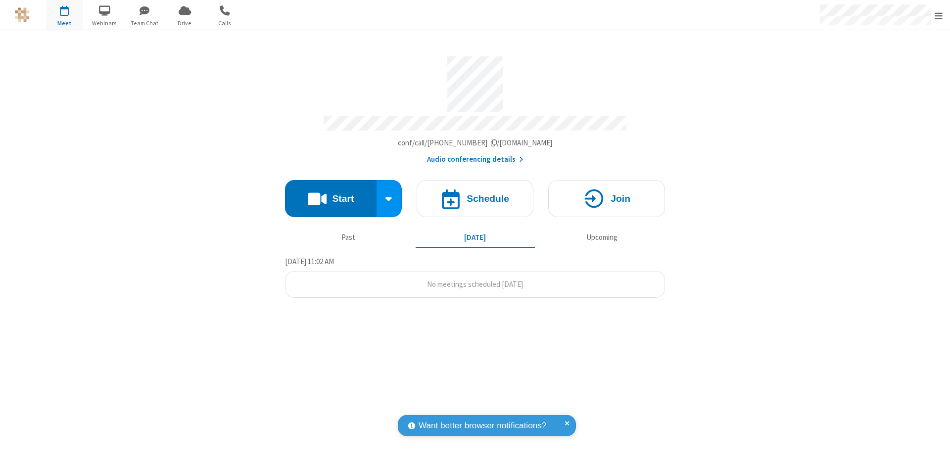 This screenshot has height=453, width=950. Describe the element at coordinates (483, 426) in the screenshot. I see `span: Want better browser notifications?` at that location.